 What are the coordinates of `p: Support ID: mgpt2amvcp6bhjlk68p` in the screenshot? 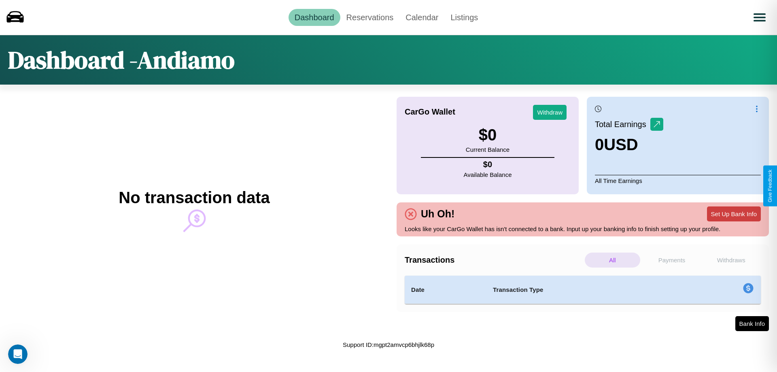 It's located at (389, 344).